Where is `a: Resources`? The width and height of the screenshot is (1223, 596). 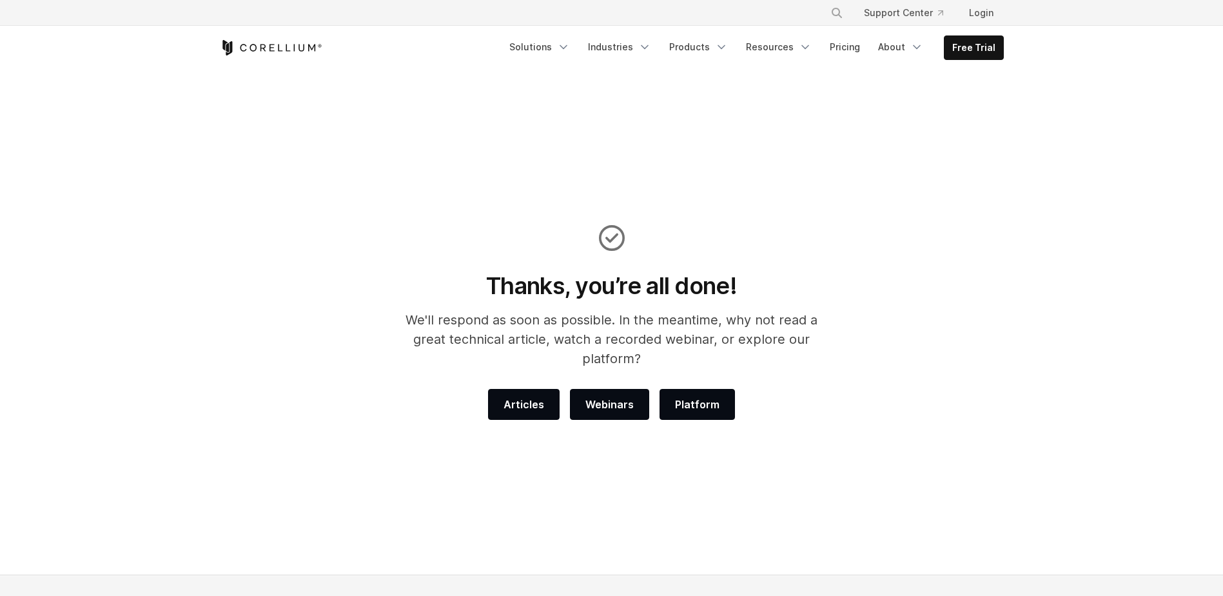
a: Resources is located at coordinates (779, 47).